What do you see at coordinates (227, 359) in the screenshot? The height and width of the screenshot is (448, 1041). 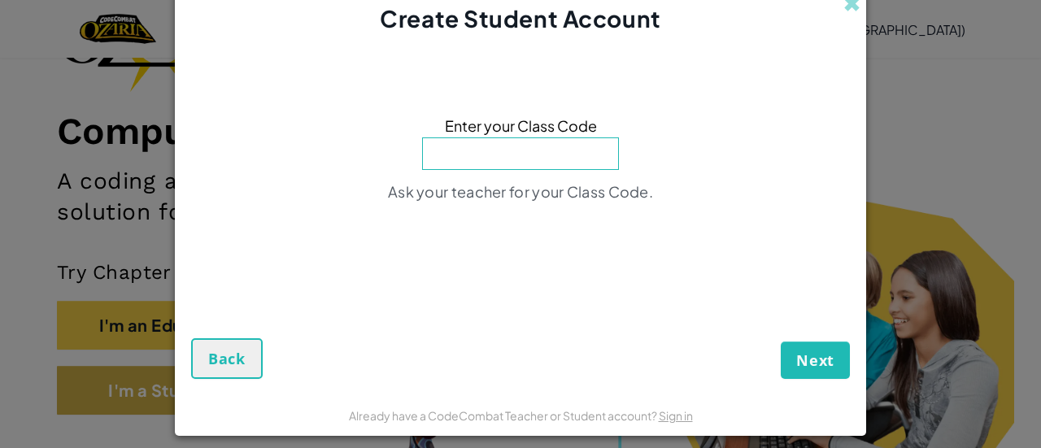 I see `span: Back` at bounding box center [227, 359].